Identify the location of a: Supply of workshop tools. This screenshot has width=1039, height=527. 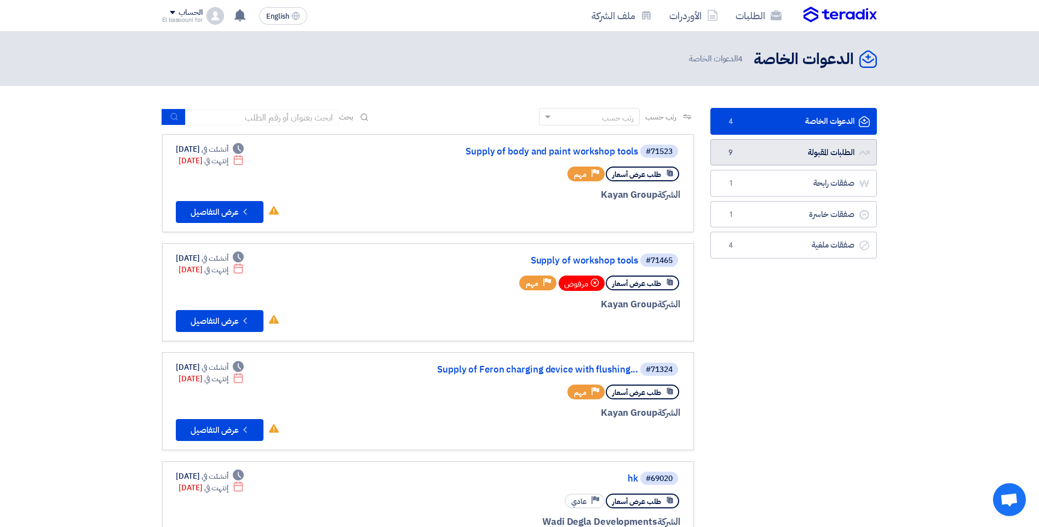
(529, 261).